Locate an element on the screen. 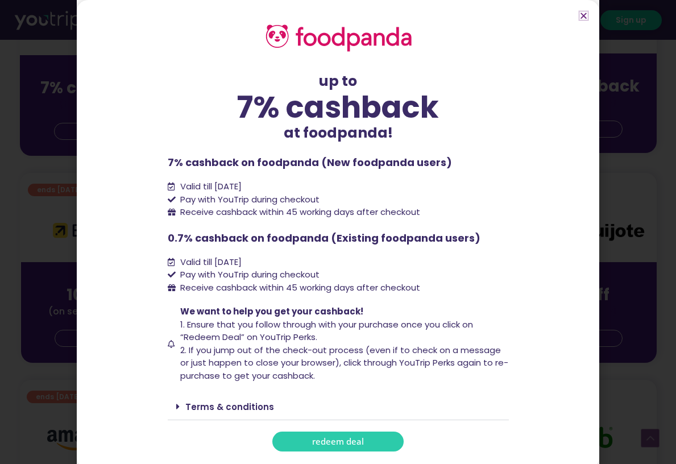  div: up to at foodpanda! is located at coordinates (338, 107).